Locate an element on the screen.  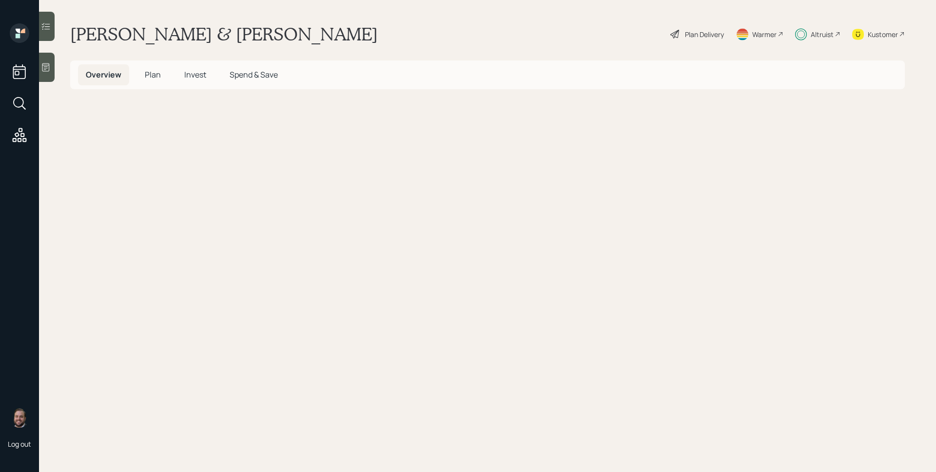
div: Kustomer is located at coordinates (883, 34).